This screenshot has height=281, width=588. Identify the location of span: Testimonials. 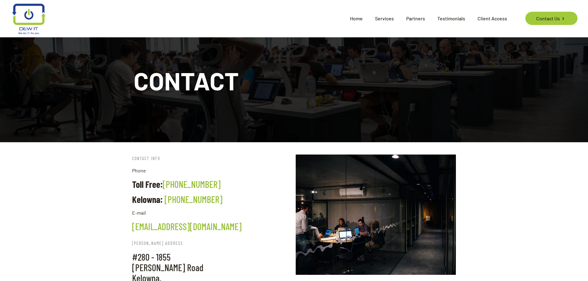
(451, 19).